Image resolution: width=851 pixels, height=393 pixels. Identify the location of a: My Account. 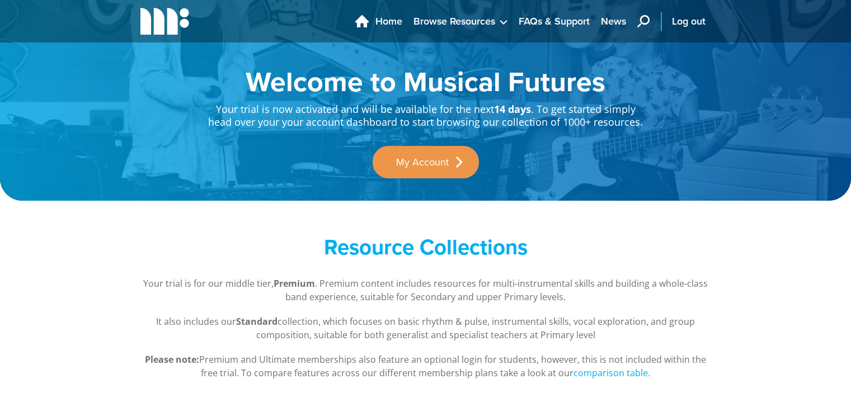
(426, 162).